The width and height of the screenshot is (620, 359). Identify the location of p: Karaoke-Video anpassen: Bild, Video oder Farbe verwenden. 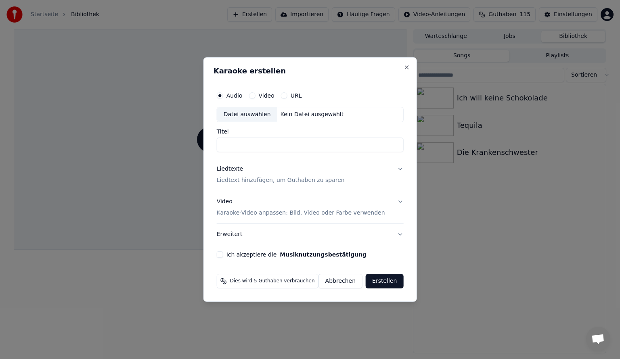
(301, 213).